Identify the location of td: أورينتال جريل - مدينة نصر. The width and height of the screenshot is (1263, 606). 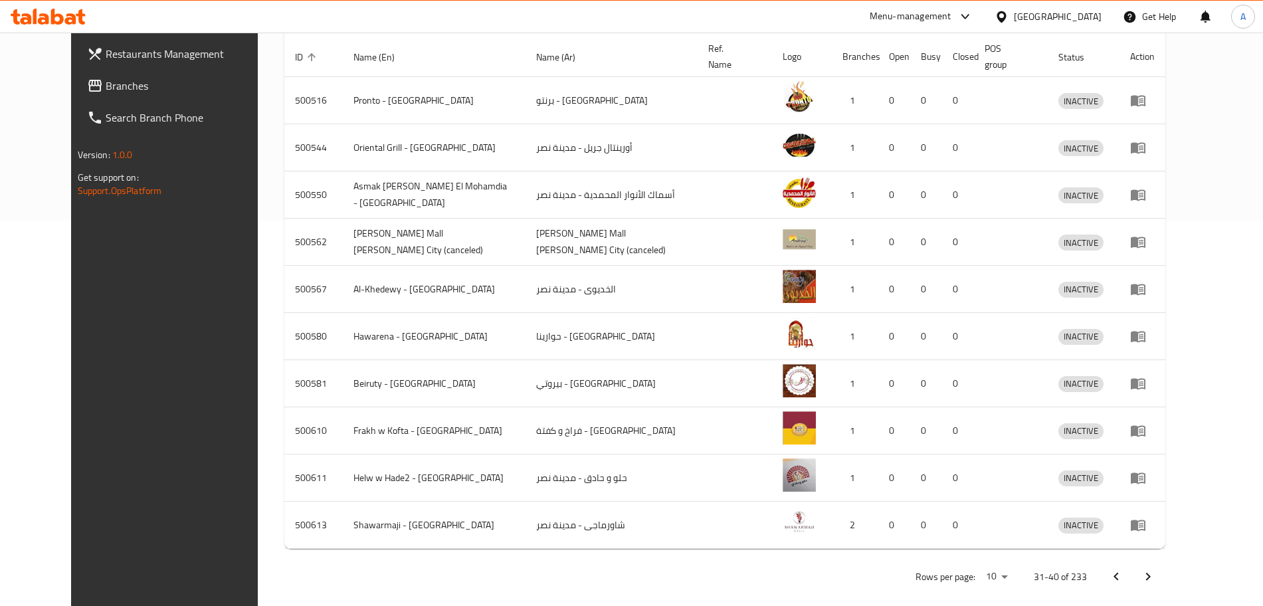
(611, 148).